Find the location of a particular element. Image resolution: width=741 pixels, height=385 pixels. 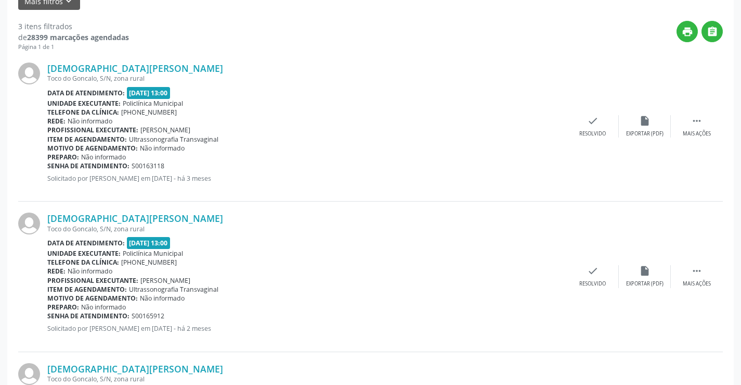

span: S00165912 is located at coordinates (148, 315).